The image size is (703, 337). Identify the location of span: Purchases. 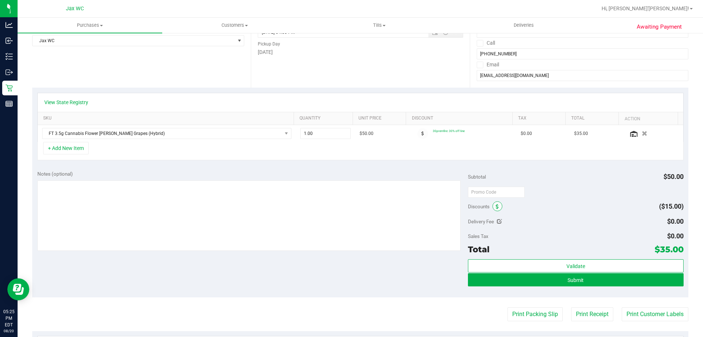
(90, 25).